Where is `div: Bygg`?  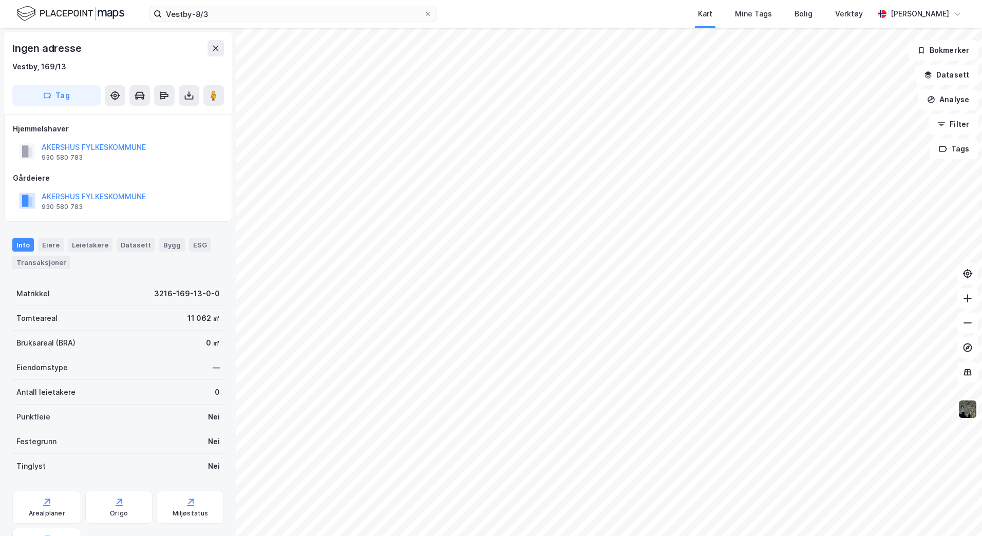
div: Bygg is located at coordinates (172, 245).